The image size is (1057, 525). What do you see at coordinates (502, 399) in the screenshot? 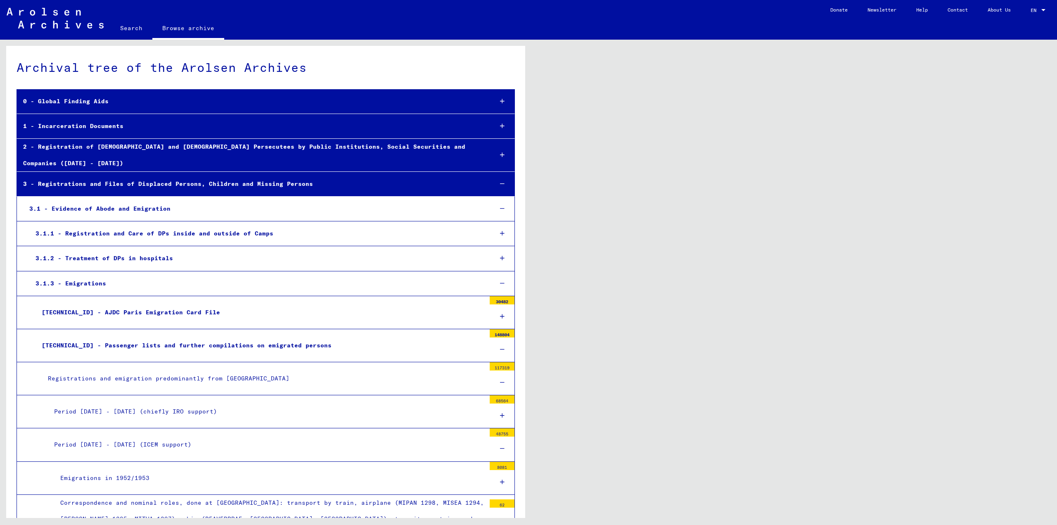
I see `div: 68564` at bounding box center [502, 399].